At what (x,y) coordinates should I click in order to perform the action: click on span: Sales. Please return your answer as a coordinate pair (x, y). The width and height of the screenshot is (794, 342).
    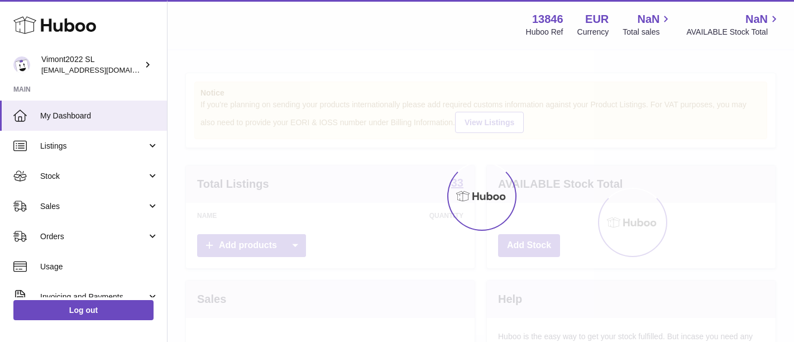
    Looking at the image, I should click on (93, 206).